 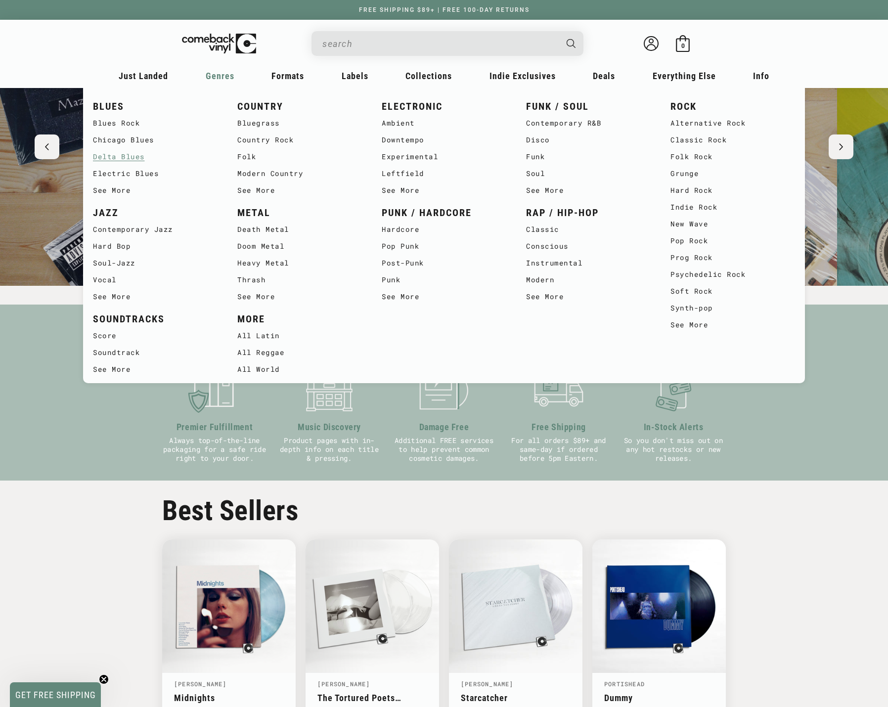 What do you see at coordinates (444, 123) in the screenshot?
I see `a: Ambient` at bounding box center [444, 123].